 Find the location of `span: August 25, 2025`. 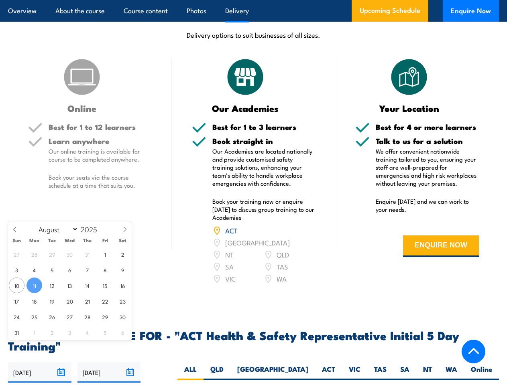

span: August 25, 2025 is located at coordinates (34, 317).